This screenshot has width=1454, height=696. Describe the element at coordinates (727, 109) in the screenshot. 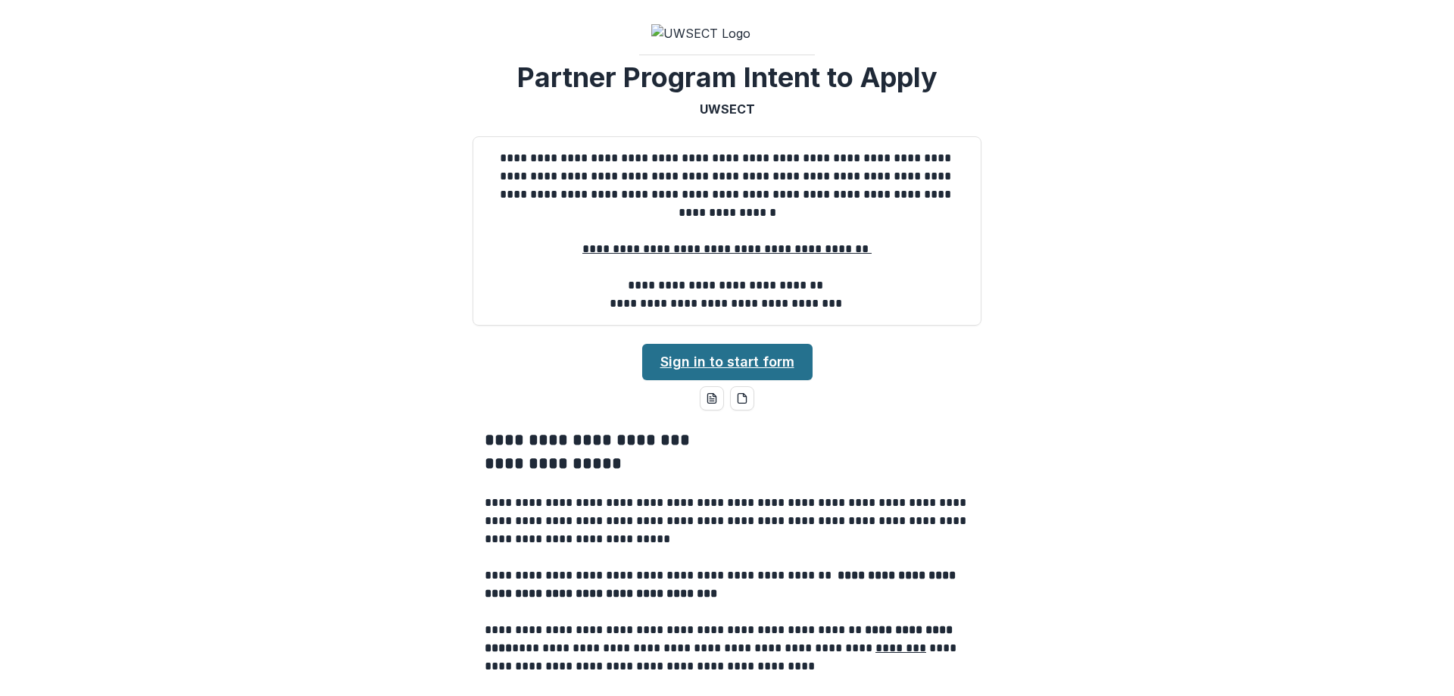

I see `p: UWSECT` at that location.